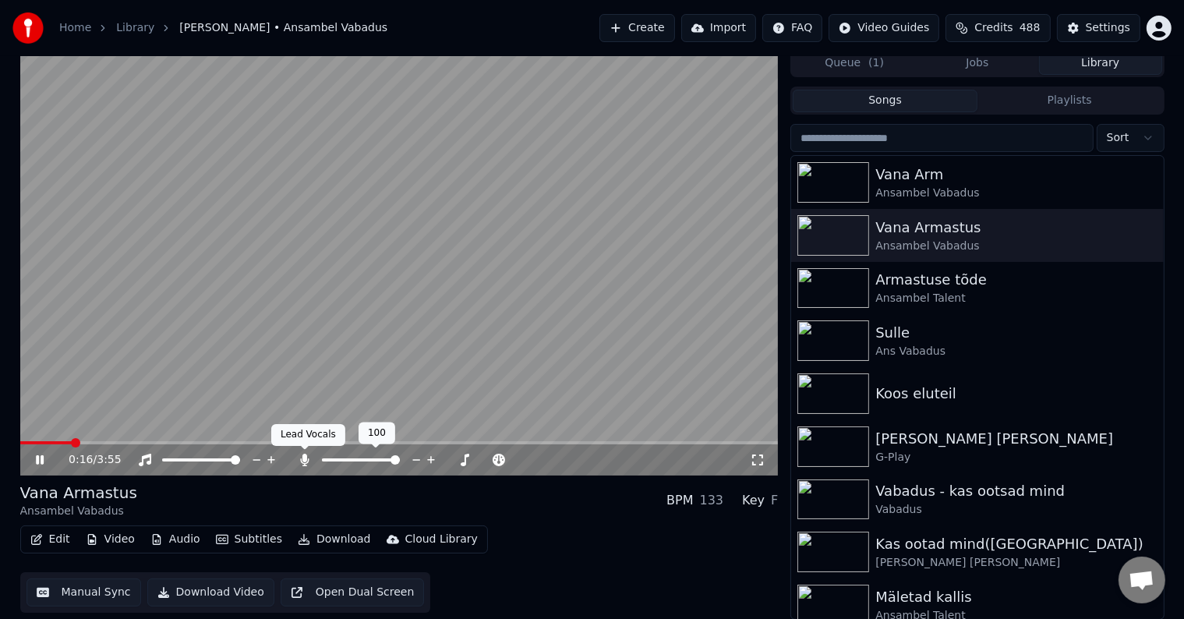 This screenshot has width=1184, height=619. What do you see at coordinates (352, 593) in the screenshot?
I see `button: Open Dual Screen` at bounding box center [352, 593].